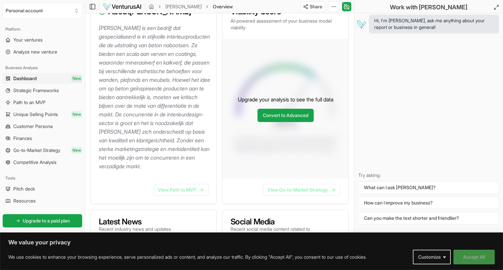  Describe the element at coordinates (42, 162) in the screenshot. I see `a: Competitive Analysis` at that location.